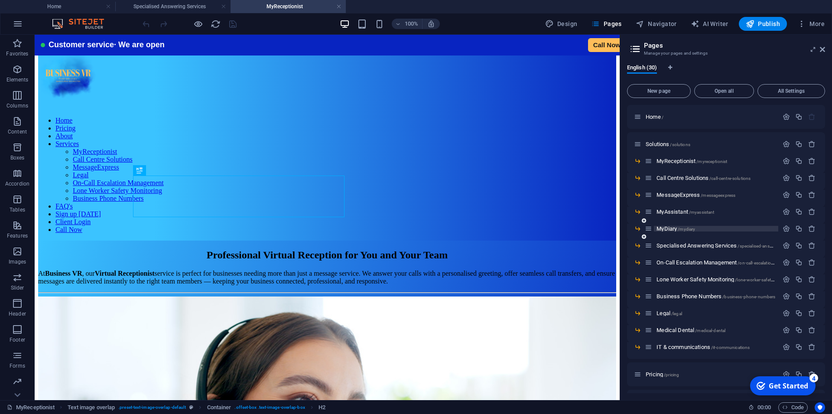  Describe the element at coordinates (17, 132) in the screenshot. I see `p: Content` at that location.